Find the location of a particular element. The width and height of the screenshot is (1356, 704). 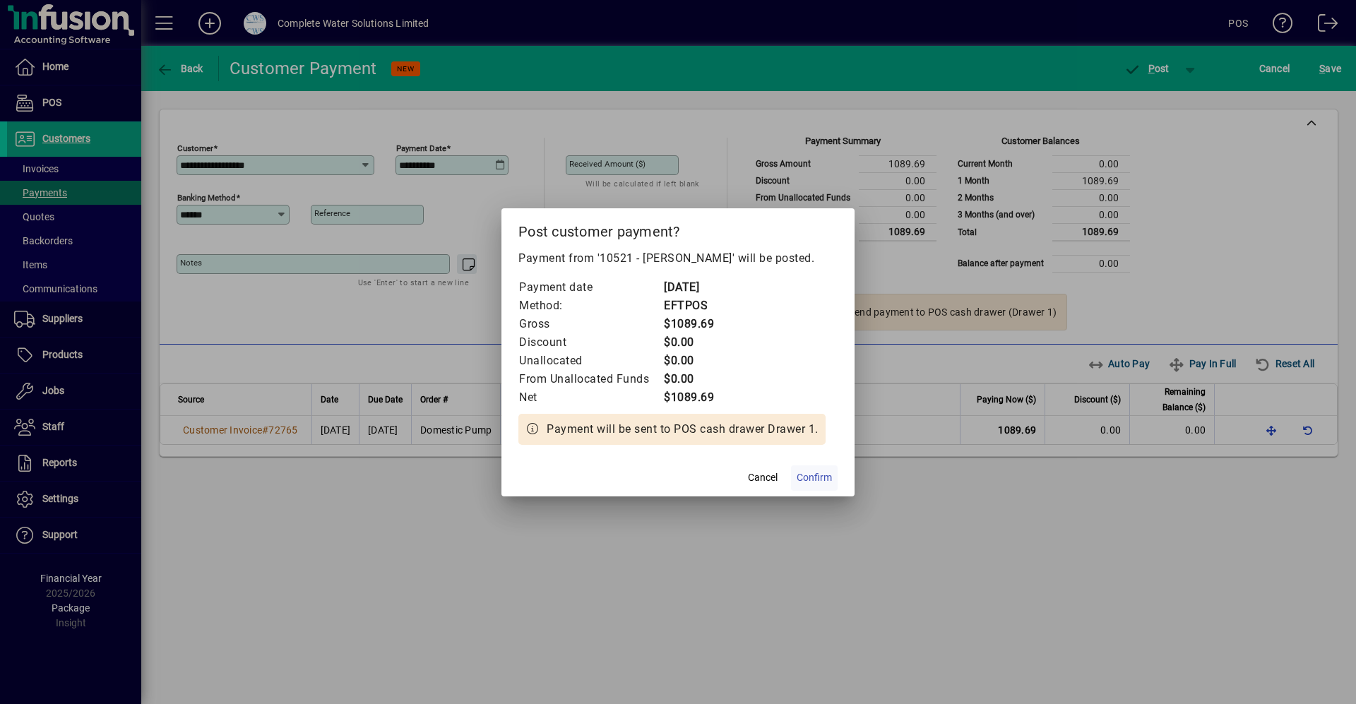

td: EFTPOS is located at coordinates (692, 306).